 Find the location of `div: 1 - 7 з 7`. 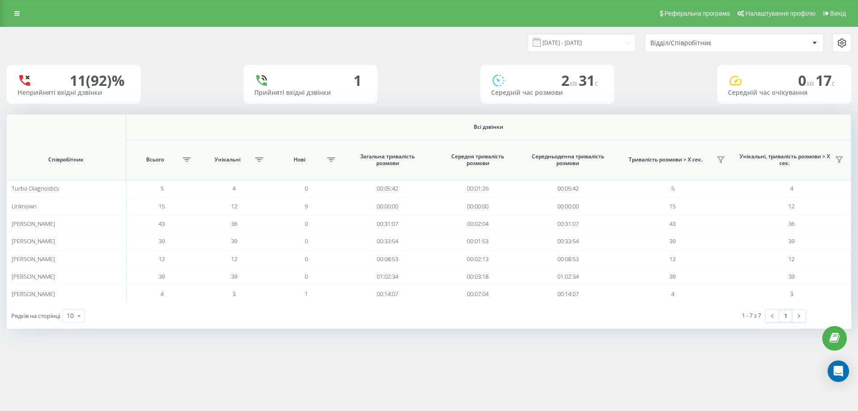

div: 1 - 7 з 7 is located at coordinates (751, 315).